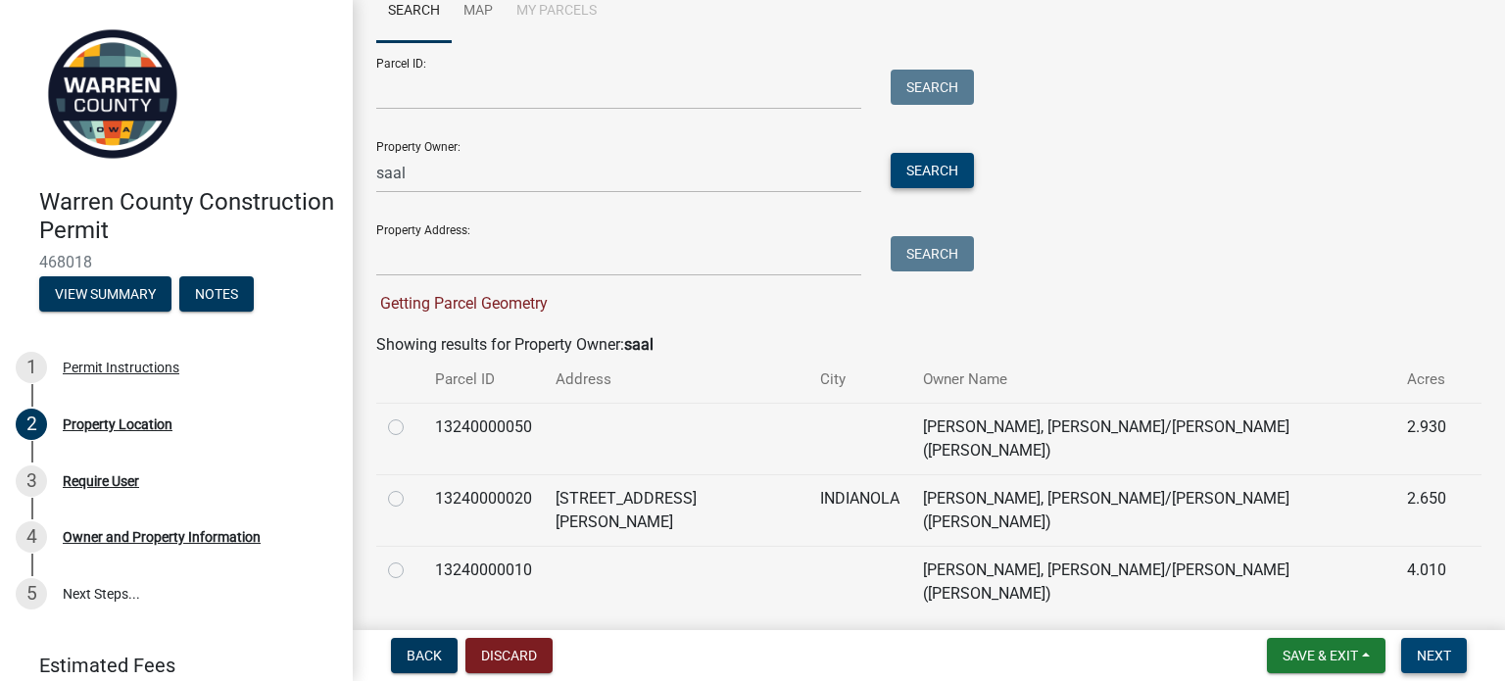 This screenshot has height=681, width=1505. I want to click on div: Permit Instructions, so click(121, 367).